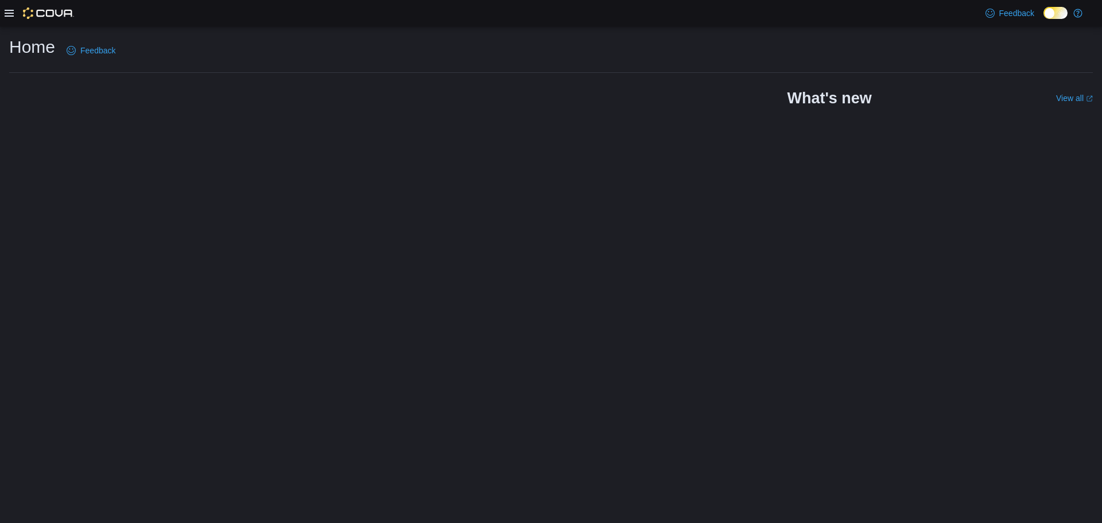  Describe the element at coordinates (48, 13) in the screenshot. I see `img: Cova` at that location.